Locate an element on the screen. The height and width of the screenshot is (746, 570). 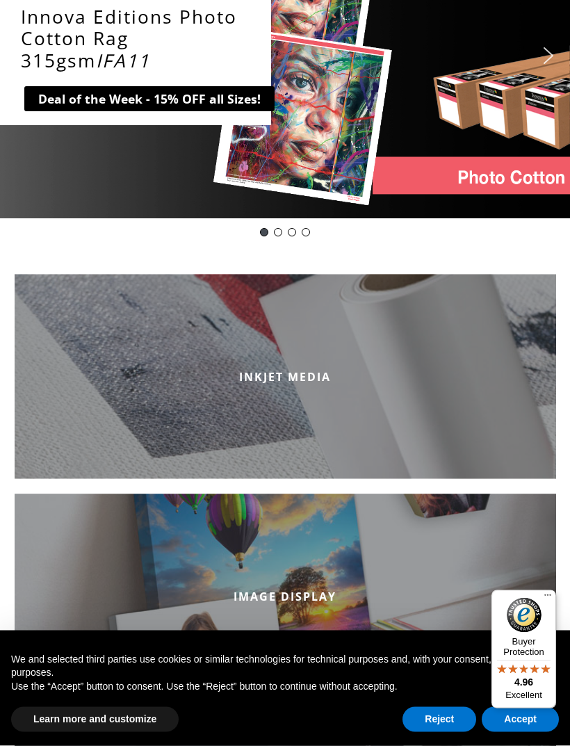
img: Trusted Shops Trustmark is located at coordinates (524, 615).